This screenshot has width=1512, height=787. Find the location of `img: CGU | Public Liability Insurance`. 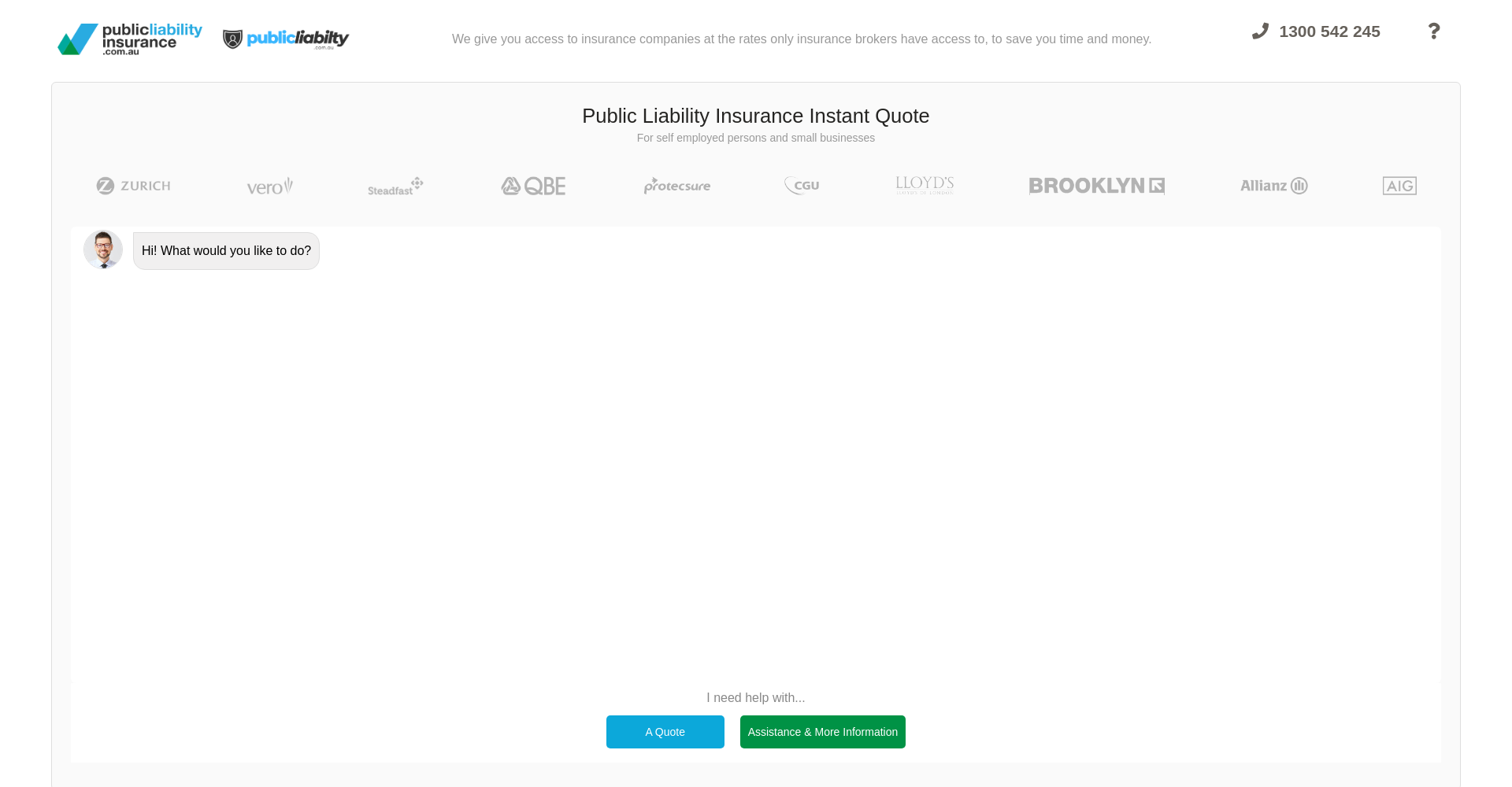

img: CGU | Public Liability Insurance is located at coordinates (802, 186).